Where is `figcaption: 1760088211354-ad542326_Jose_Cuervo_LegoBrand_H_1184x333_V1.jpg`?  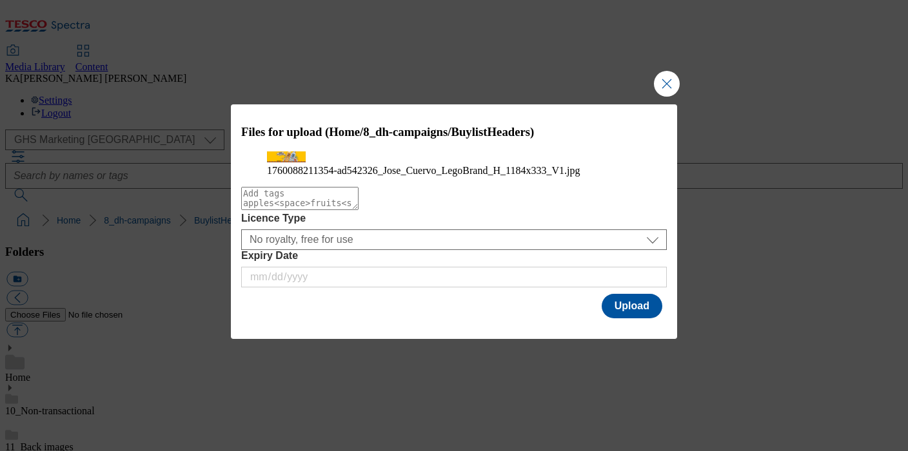 figcaption: 1760088211354-ad542326_Jose_Cuervo_LegoBrand_H_1184x333_V1.jpg is located at coordinates (454, 171).